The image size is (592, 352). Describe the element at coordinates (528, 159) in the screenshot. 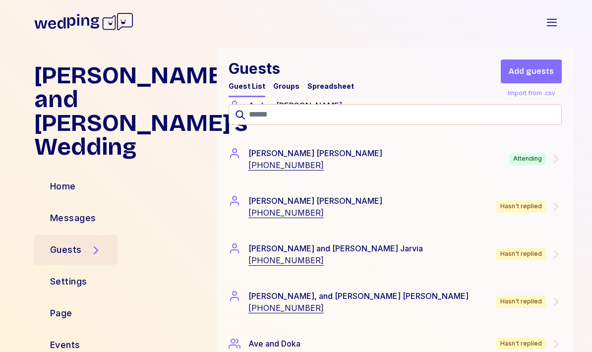

I see `div: Attending` at that location.